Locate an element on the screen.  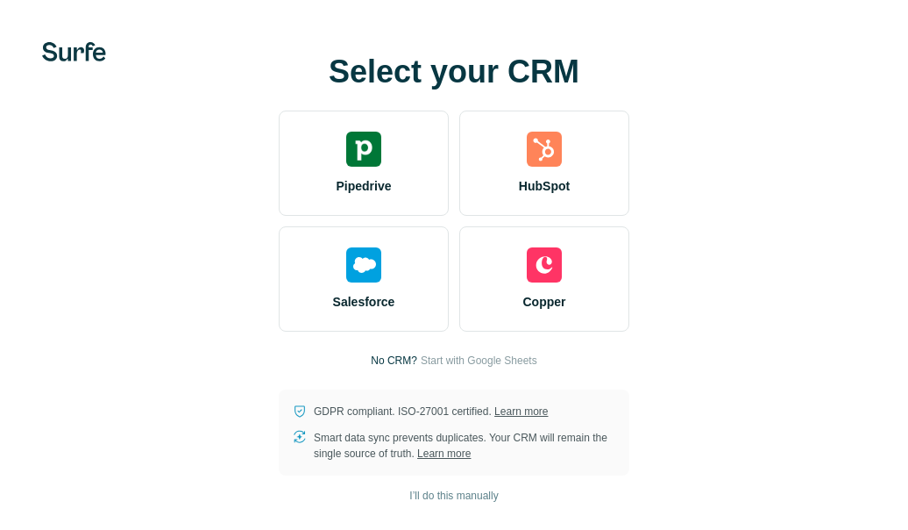
span: Start with Google Sheets is located at coordinates (479, 360).